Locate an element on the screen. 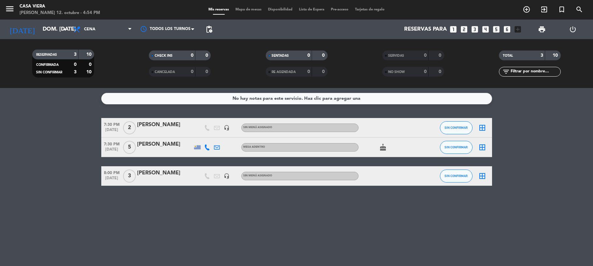 The width and height of the screenshot is (593, 266). span: 2 is located at coordinates (129, 128).